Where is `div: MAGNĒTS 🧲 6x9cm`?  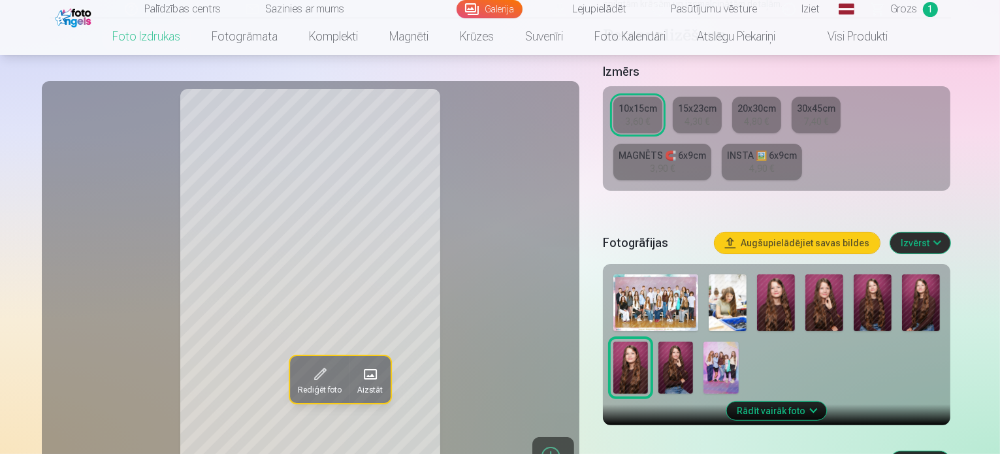 div: MAGNĒTS 🧲 6x9cm is located at coordinates (662, 155).